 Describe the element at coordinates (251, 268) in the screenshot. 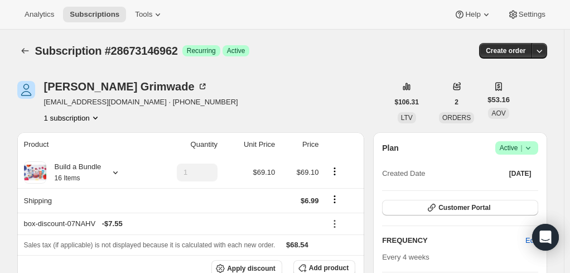

I see `span: Apply discount` at that location.